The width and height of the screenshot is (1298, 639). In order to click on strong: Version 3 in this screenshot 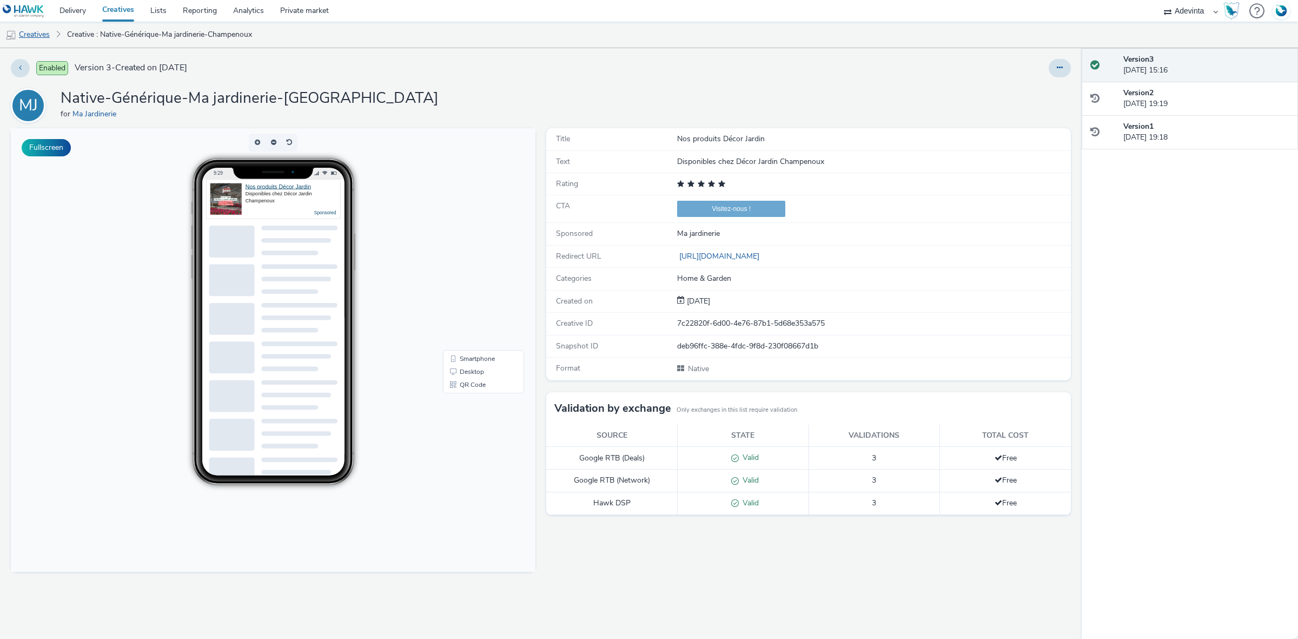, I will do `click(1138, 59)`.